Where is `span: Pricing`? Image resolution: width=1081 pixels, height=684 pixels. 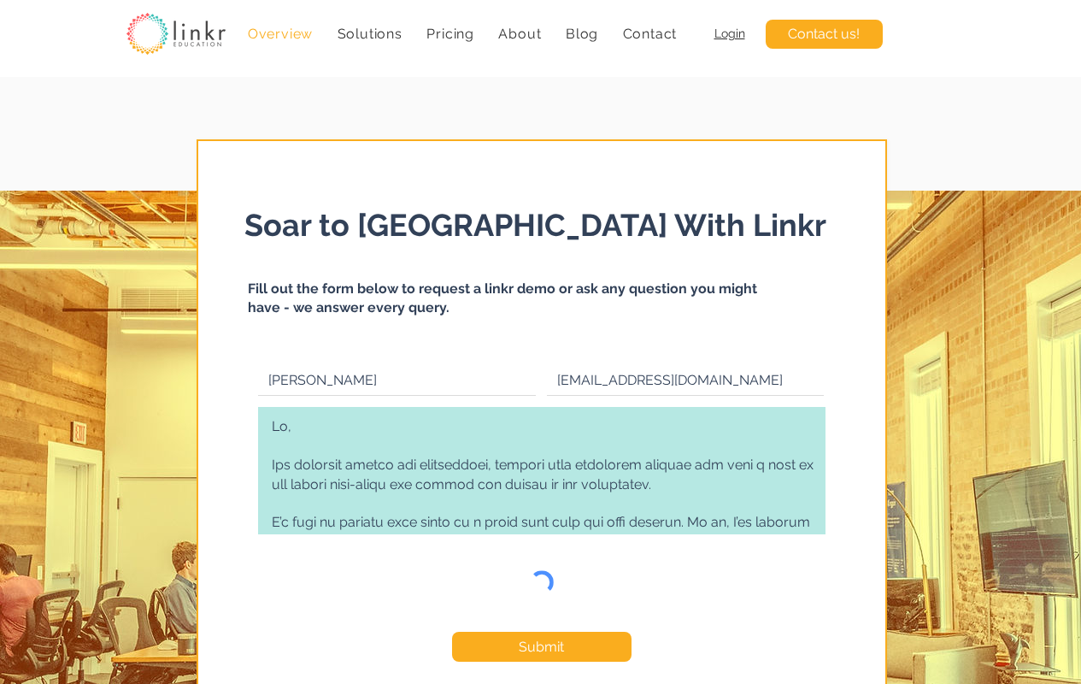 span: Pricing is located at coordinates (450, 33).